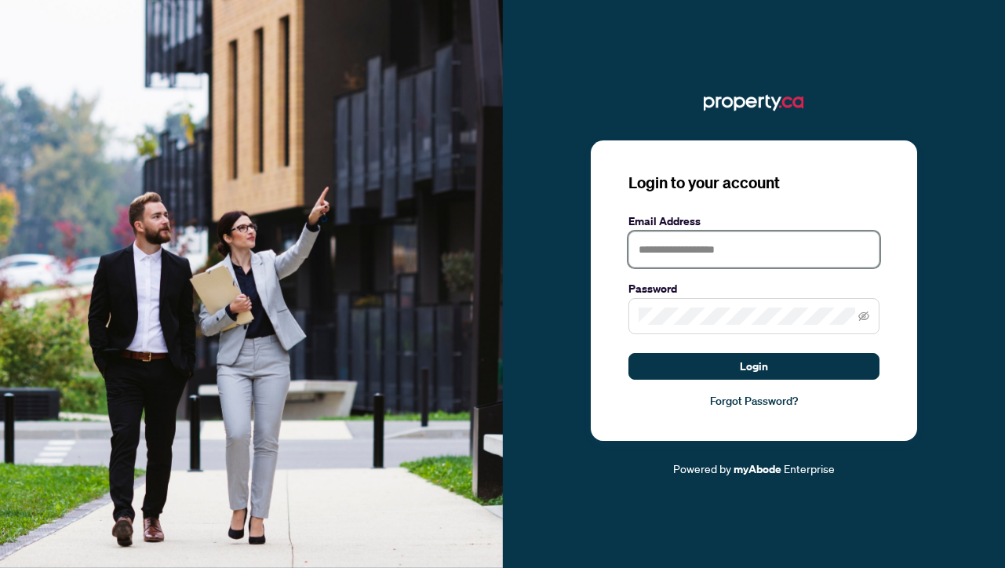  I want to click on span: eye-invisible, so click(864, 316).